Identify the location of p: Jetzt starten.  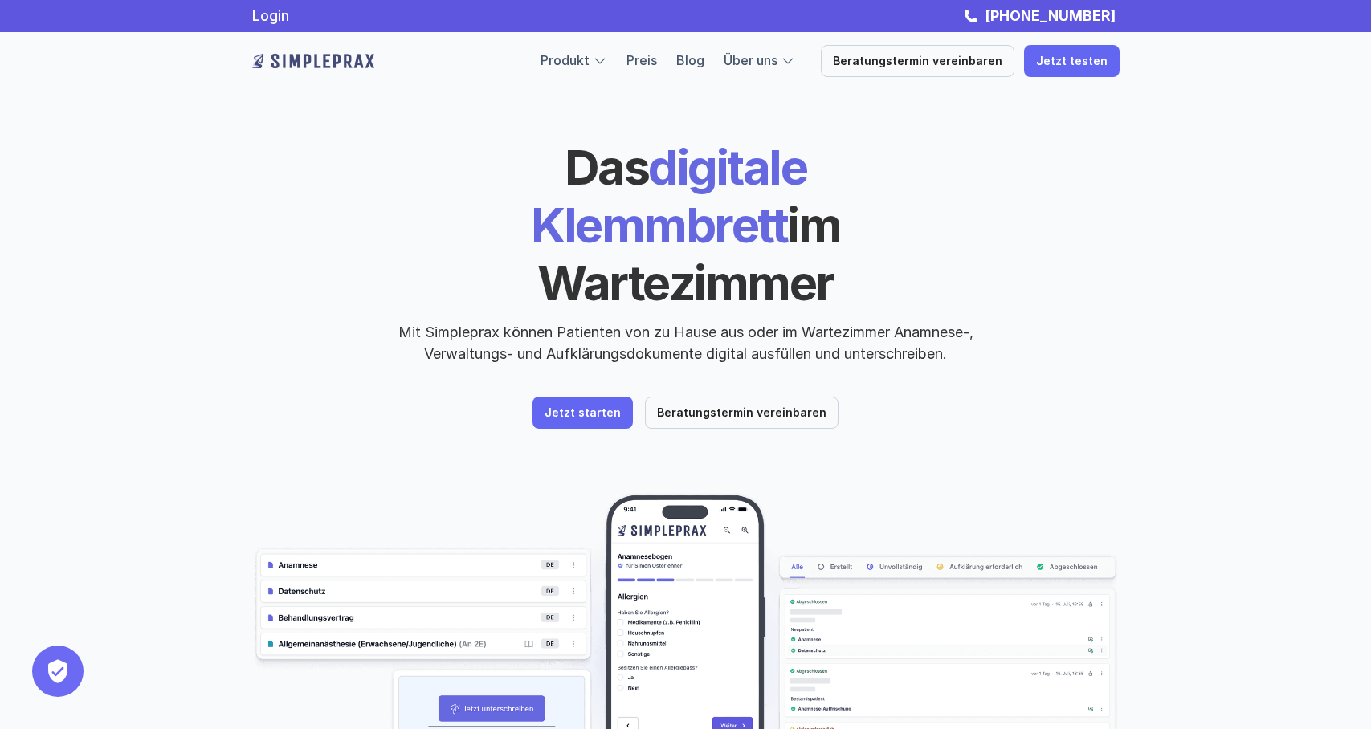
(582, 413).